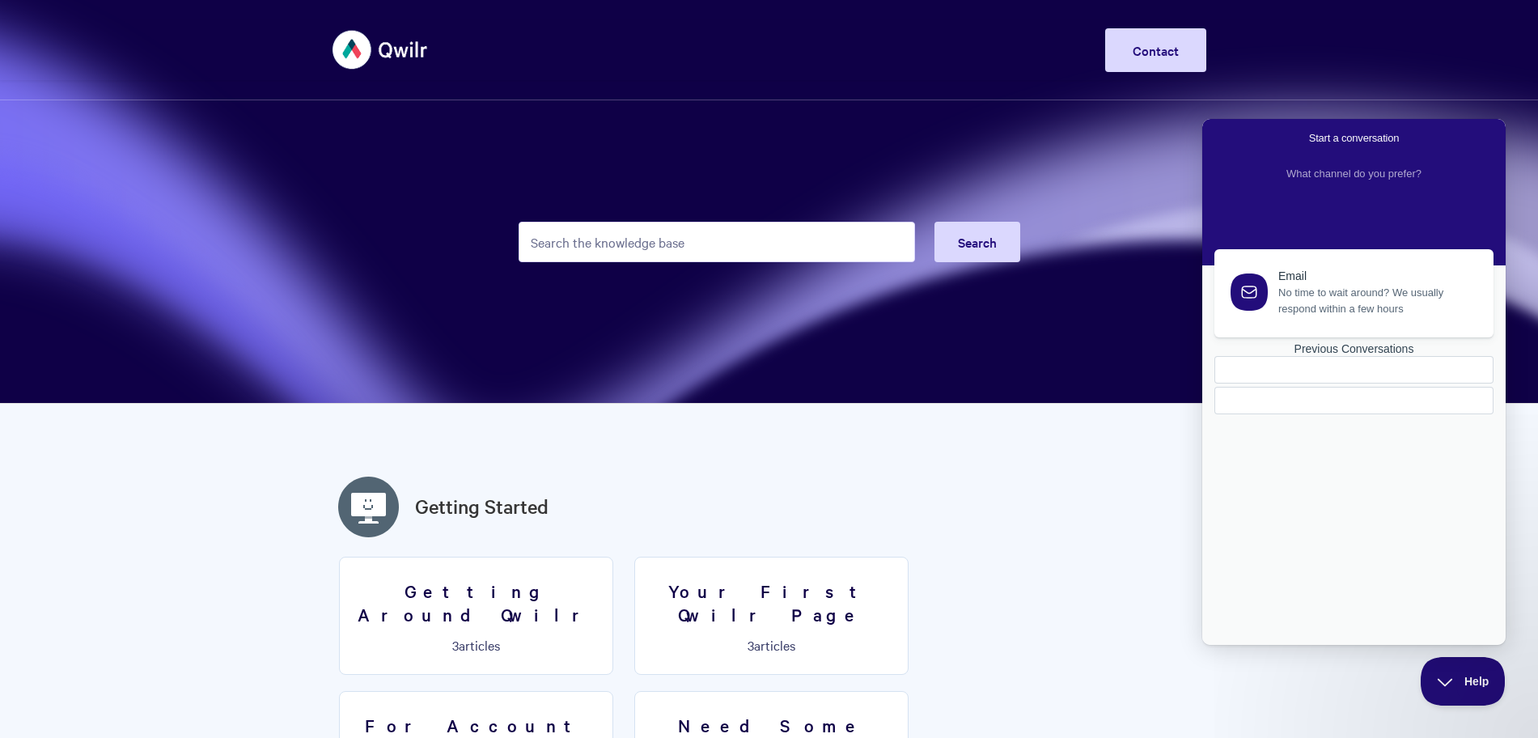 The image size is (1538, 738). I want to click on button: Search, so click(977, 242).